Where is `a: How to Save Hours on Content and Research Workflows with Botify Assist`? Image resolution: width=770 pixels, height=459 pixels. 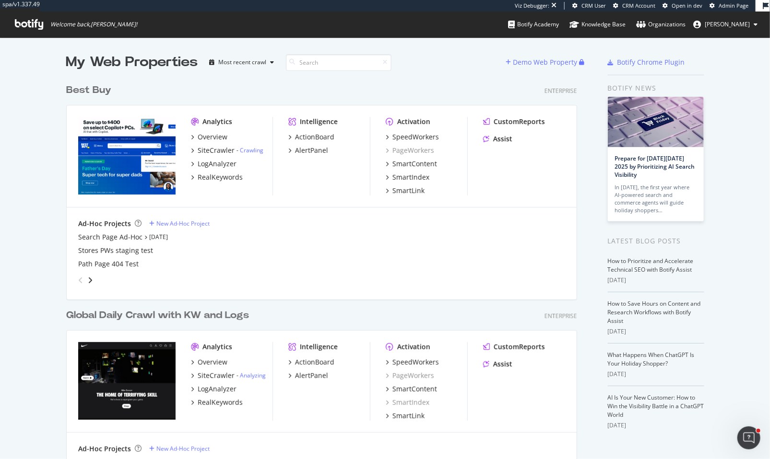 a: How to Save Hours on Content and Research Workflows with Botify Assist is located at coordinates (654, 312).